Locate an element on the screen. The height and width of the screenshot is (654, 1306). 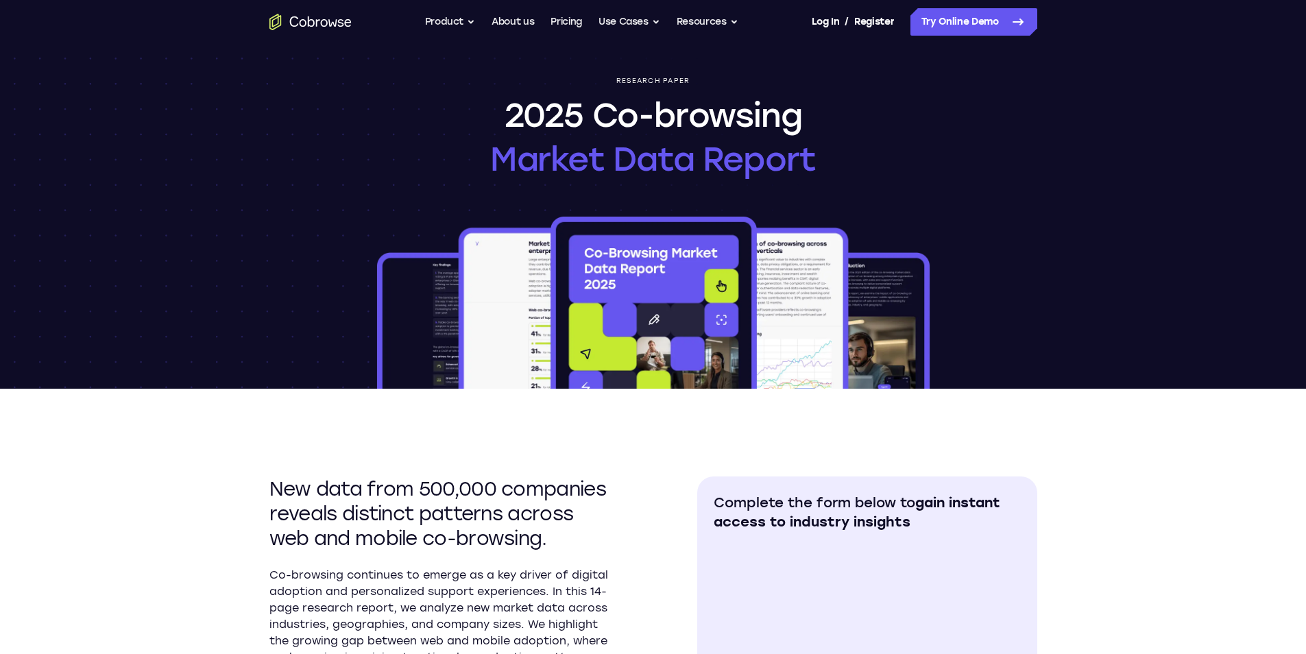
a: Log In is located at coordinates (825, 22).